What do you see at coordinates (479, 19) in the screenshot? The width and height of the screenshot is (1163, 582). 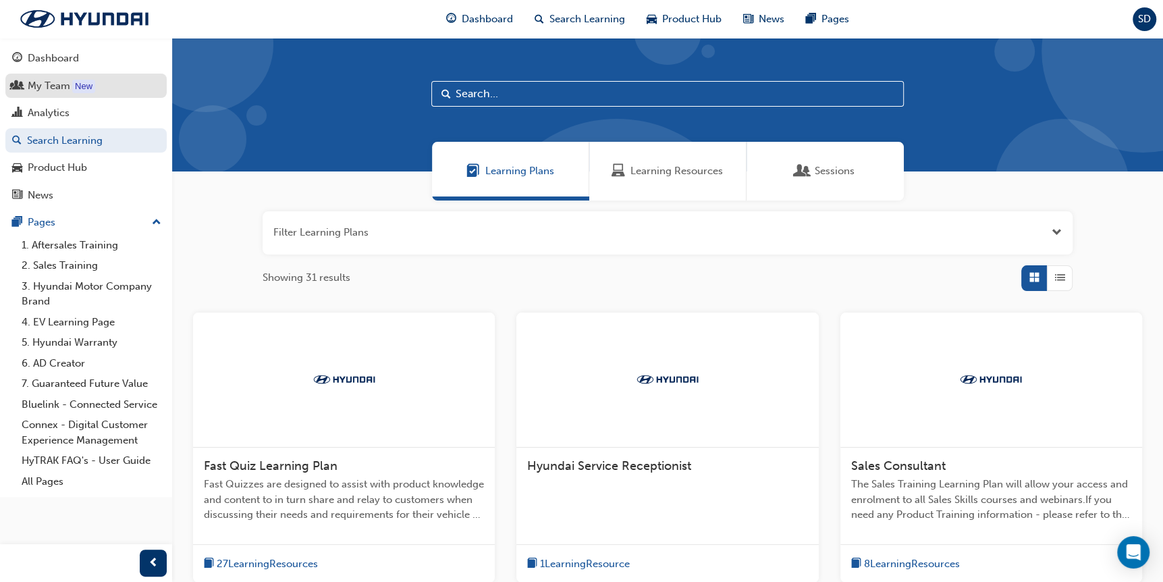 I see `a: guage-iconDashboard` at bounding box center [479, 19].